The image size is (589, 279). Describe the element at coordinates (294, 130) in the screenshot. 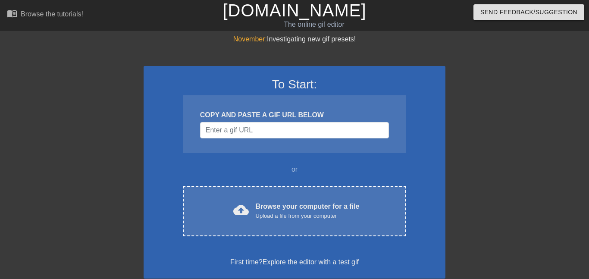

I see `input: Username` at that location.